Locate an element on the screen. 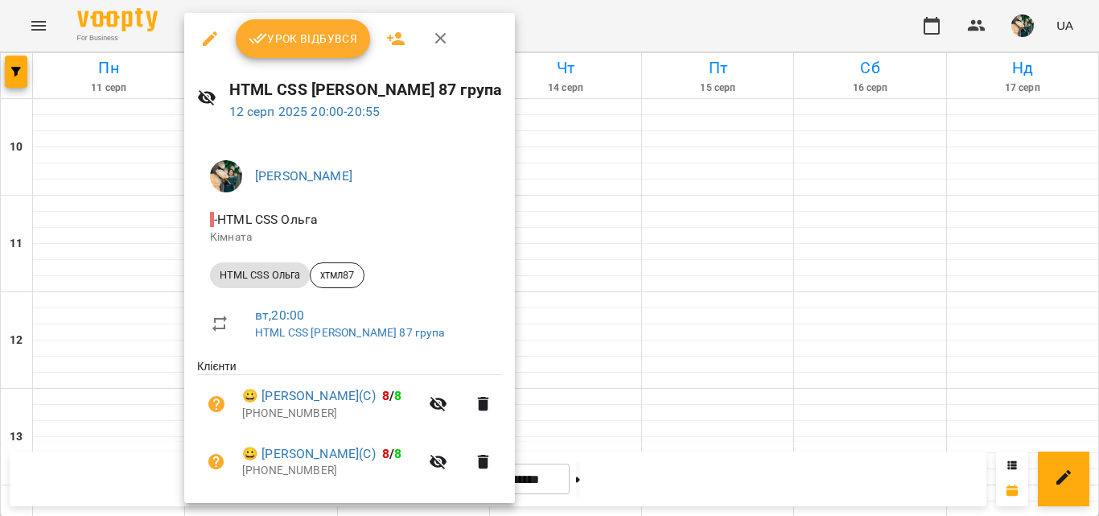 This screenshot has height=516, width=1099. span: - HTML CSS Ольга is located at coordinates (265, 219).